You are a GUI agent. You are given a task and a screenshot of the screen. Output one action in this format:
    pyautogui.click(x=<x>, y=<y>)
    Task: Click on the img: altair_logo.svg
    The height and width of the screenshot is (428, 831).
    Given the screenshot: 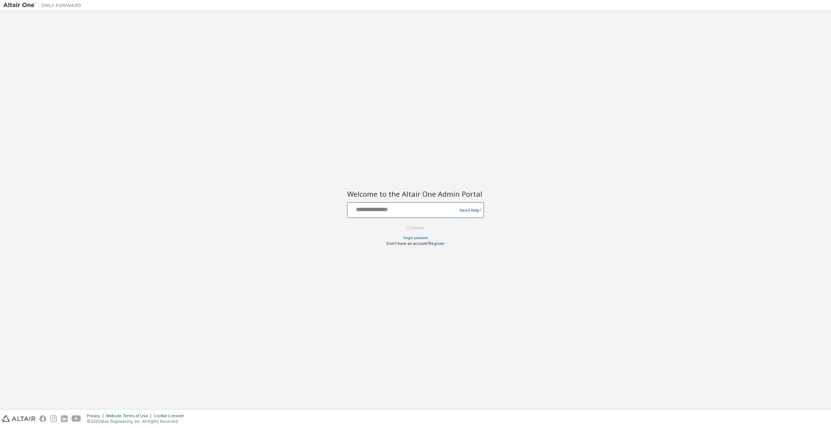 What is the action you would take?
    pyautogui.click(x=19, y=419)
    